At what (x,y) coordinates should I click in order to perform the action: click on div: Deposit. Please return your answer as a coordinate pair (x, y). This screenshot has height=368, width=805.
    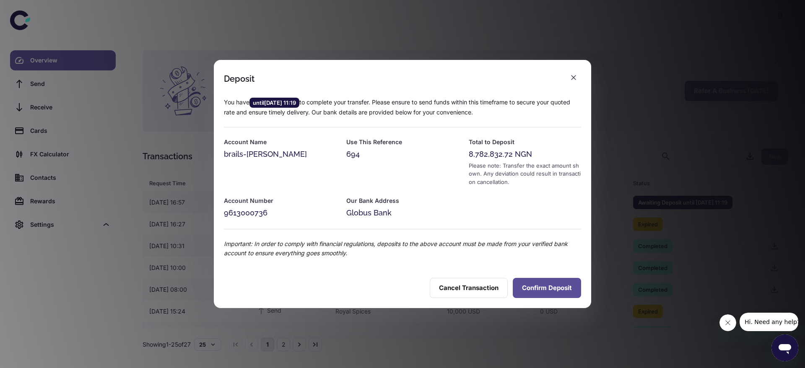
    Looking at the image, I should click on (239, 79).